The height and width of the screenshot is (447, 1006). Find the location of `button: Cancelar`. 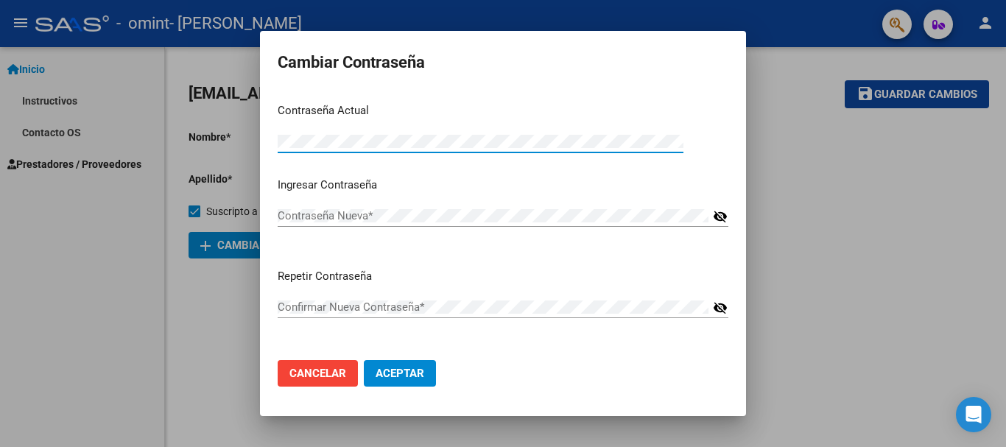

button: Cancelar is located at coordinates (317, 373).